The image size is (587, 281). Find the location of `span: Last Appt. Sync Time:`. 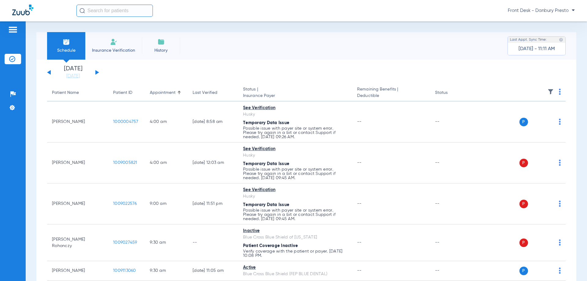

span: Last Appt. Sync Time: is located at coordinates (529, 40).